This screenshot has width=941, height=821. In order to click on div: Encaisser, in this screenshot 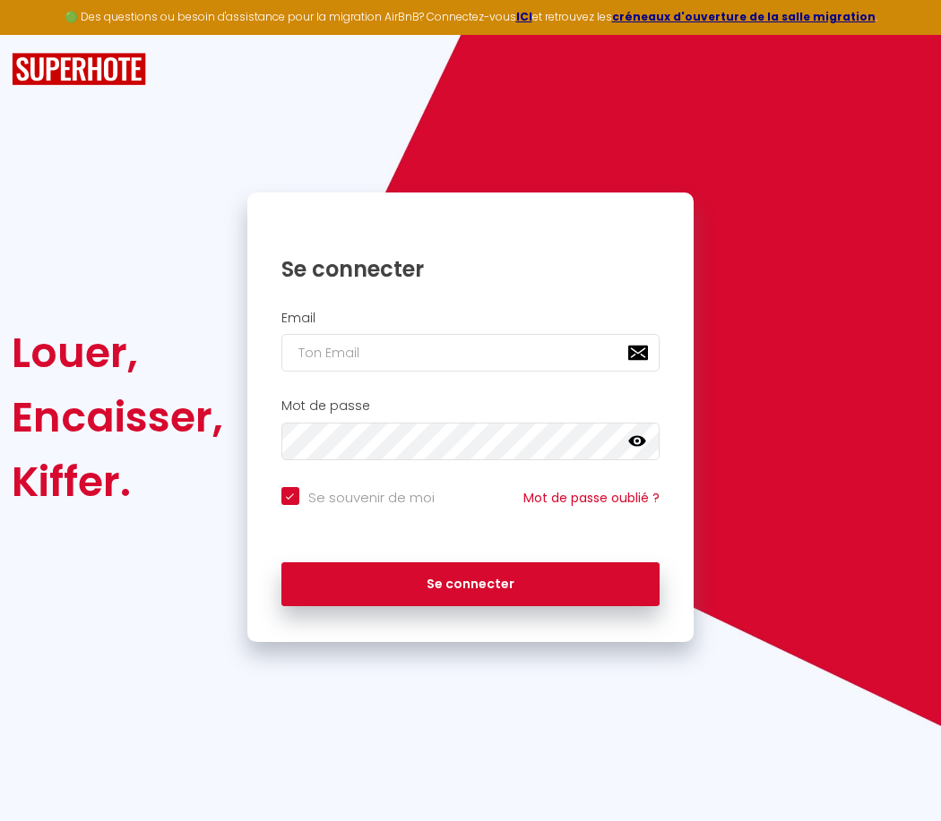, I will do `click(117, 417)`.